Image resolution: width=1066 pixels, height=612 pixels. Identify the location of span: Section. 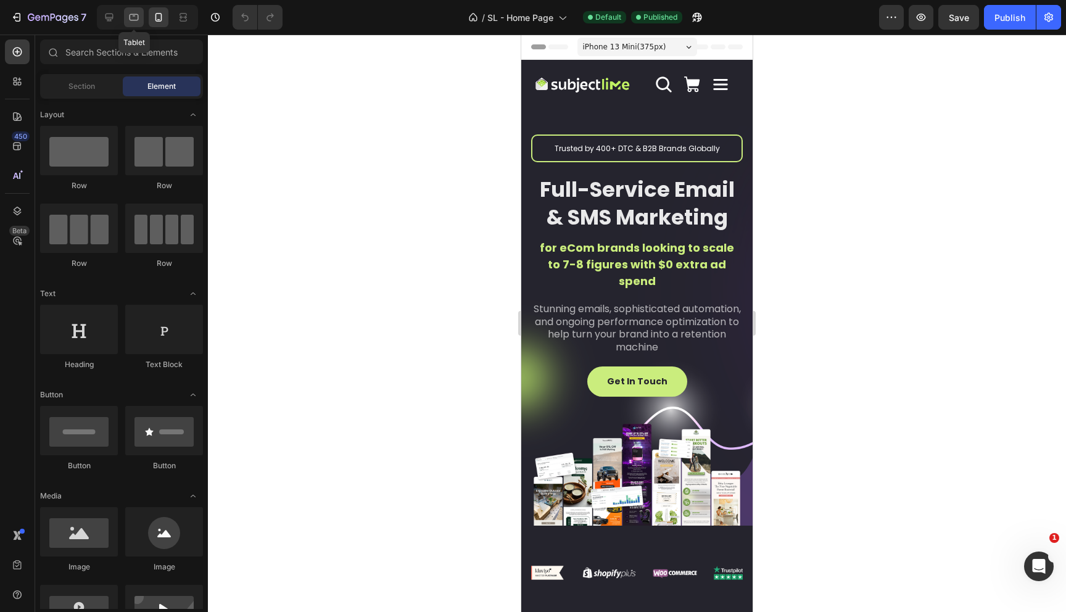
(81, 86).